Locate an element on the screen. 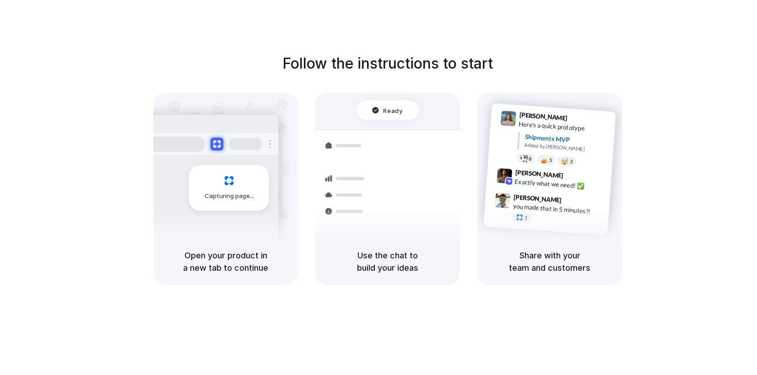 The height and width of the screenshot is (375, 757). h5: Open your product in a new tab to continue is located at coordinates (226, 262).